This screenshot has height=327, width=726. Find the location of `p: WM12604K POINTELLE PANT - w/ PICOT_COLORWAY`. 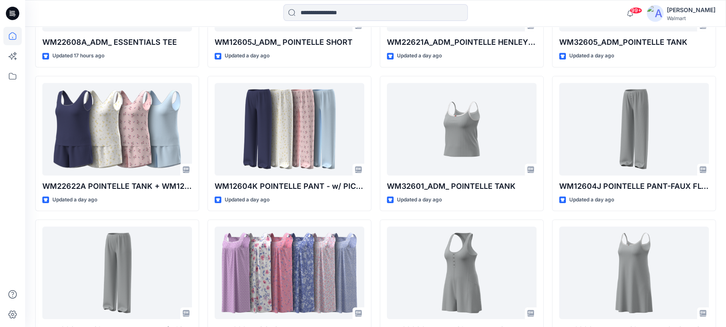

p: WM12604K POINTELLE PANT - w/ PICOT_COLORWAY is located at coordinates (289, 186).